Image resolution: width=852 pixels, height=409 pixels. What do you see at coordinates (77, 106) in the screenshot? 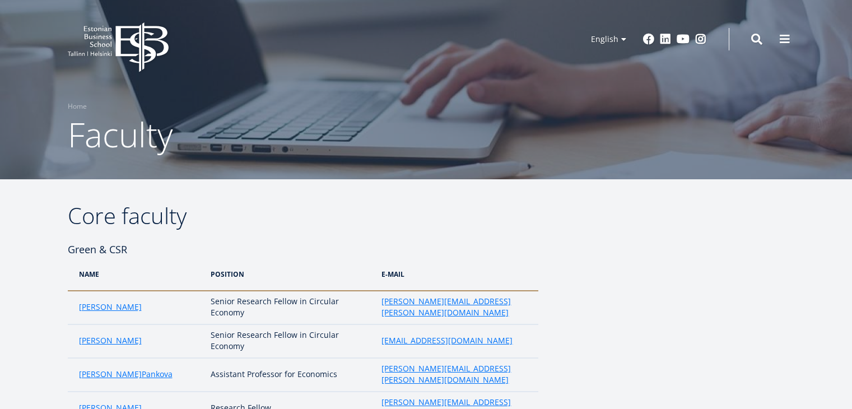
I see `a: Home` at bounding box center [77, 106].